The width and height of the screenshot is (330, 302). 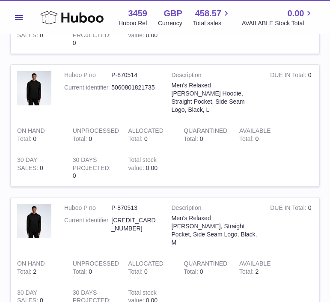 What do you see at coordinates (208, 13) in the screenshot?
I see `span: 458.57` at bounding box center [208, 13].